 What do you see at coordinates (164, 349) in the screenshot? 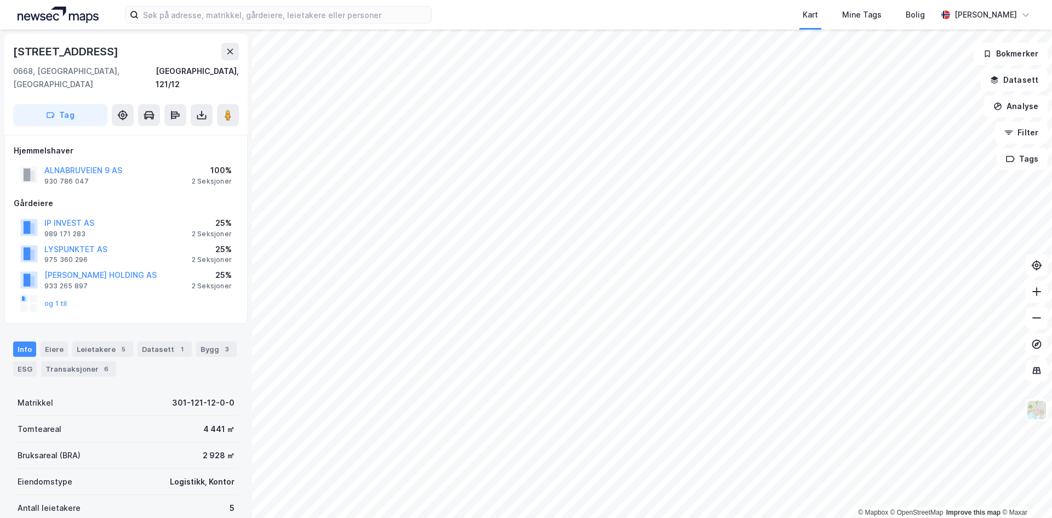
I see `div: Datasett` at bounding box center [164, 349].